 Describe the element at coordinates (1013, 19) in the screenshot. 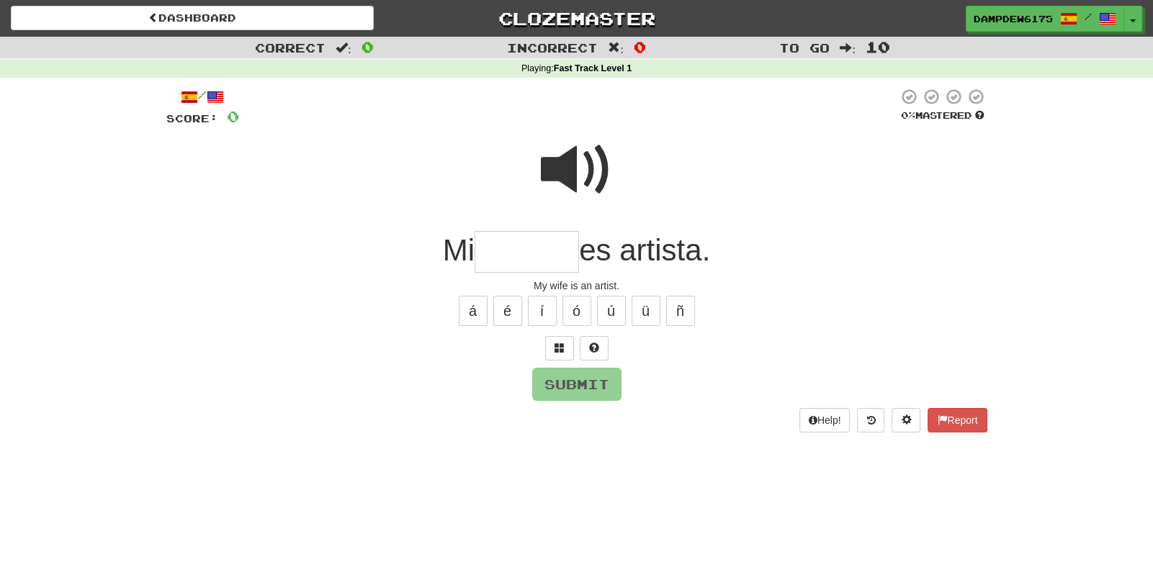

I see `span: DampDew6175` at that location.